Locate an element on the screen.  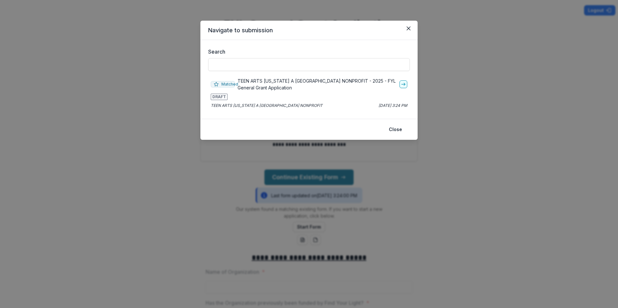
a: go-to is located at coordinates (403, 84).